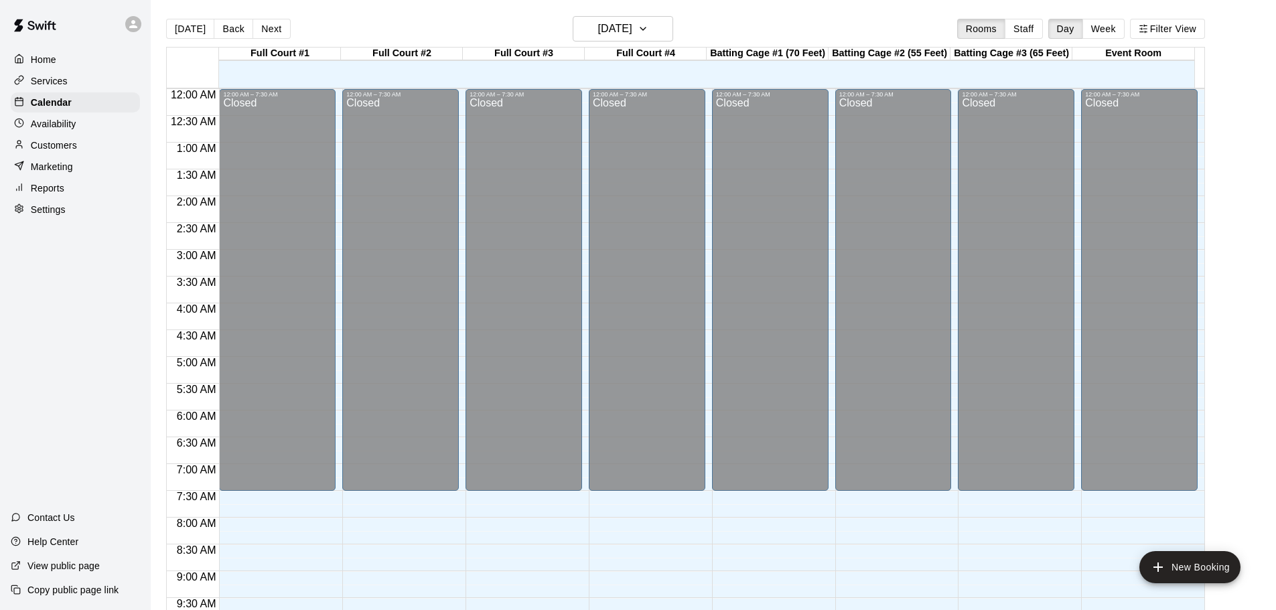 This screenshot has height=610, width=1276. I want to click on a: Settings, so click(75, 210).